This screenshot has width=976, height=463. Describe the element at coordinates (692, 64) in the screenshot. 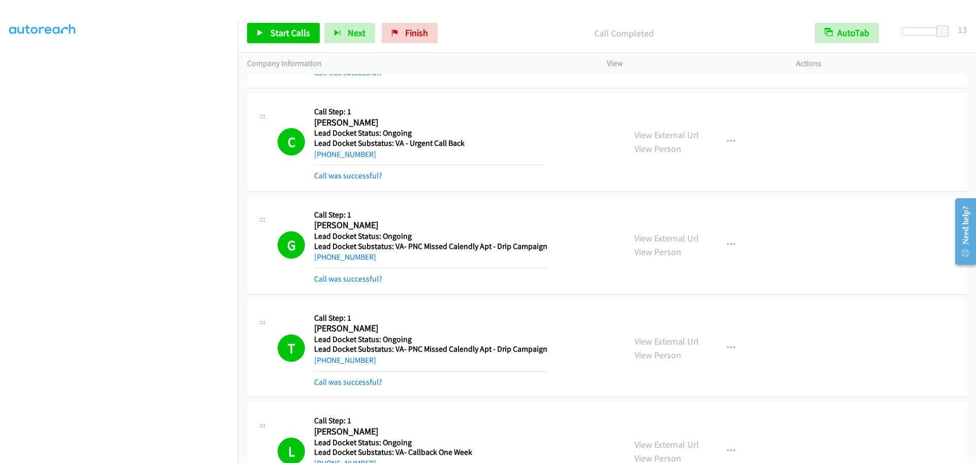

I see `p: View` at that location.